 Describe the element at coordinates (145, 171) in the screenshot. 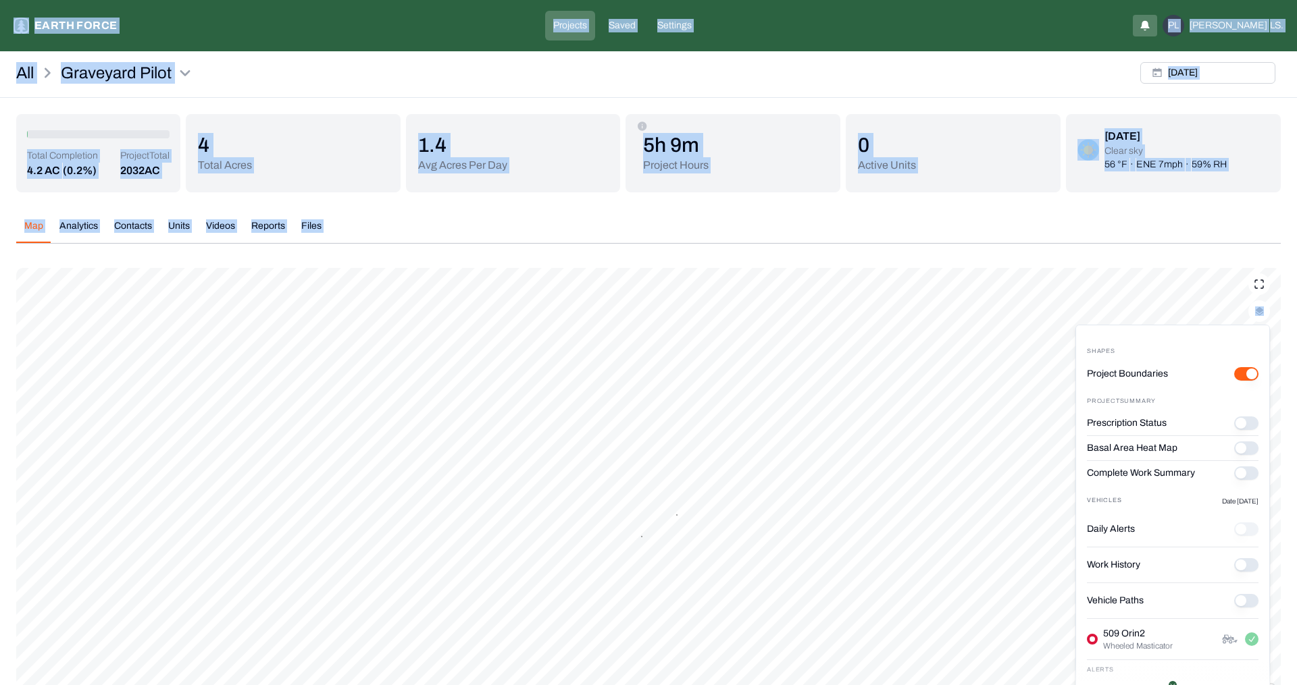

I see `p: 2032 AC` at that location.